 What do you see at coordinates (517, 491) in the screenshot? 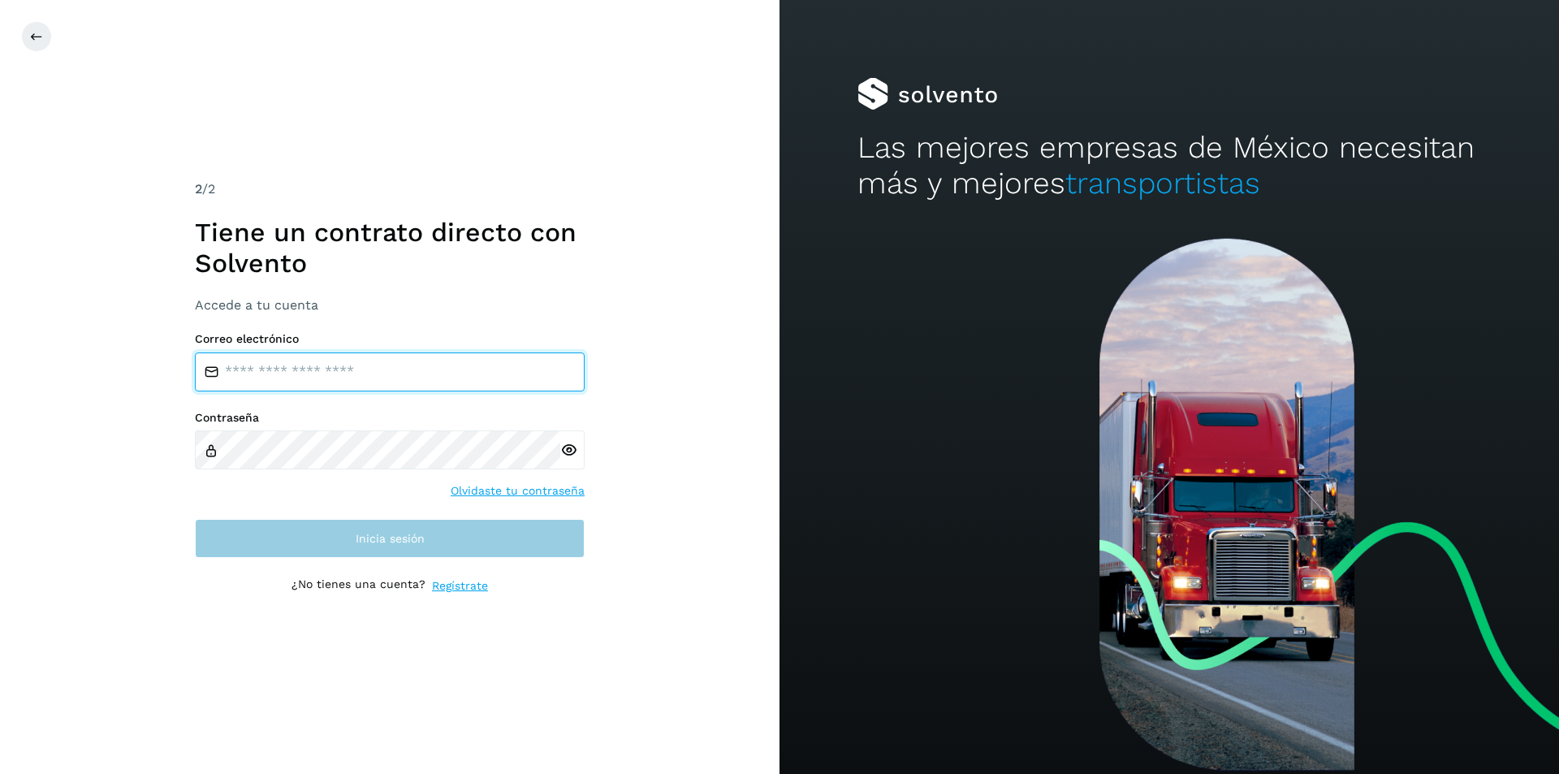
I see `a: Olvidaste tu contraseña` at bounding box center [517, 491].